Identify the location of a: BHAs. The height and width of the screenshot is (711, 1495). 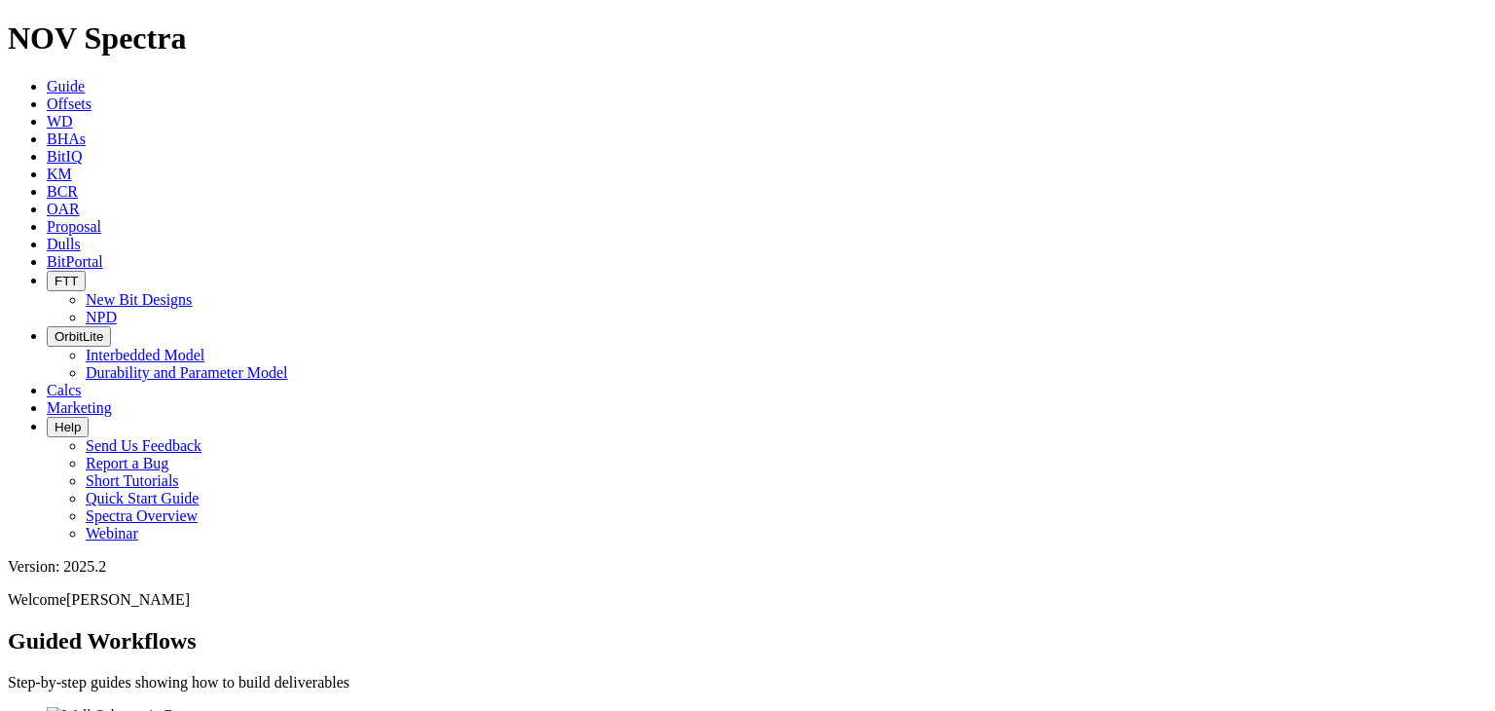
(66, 138).